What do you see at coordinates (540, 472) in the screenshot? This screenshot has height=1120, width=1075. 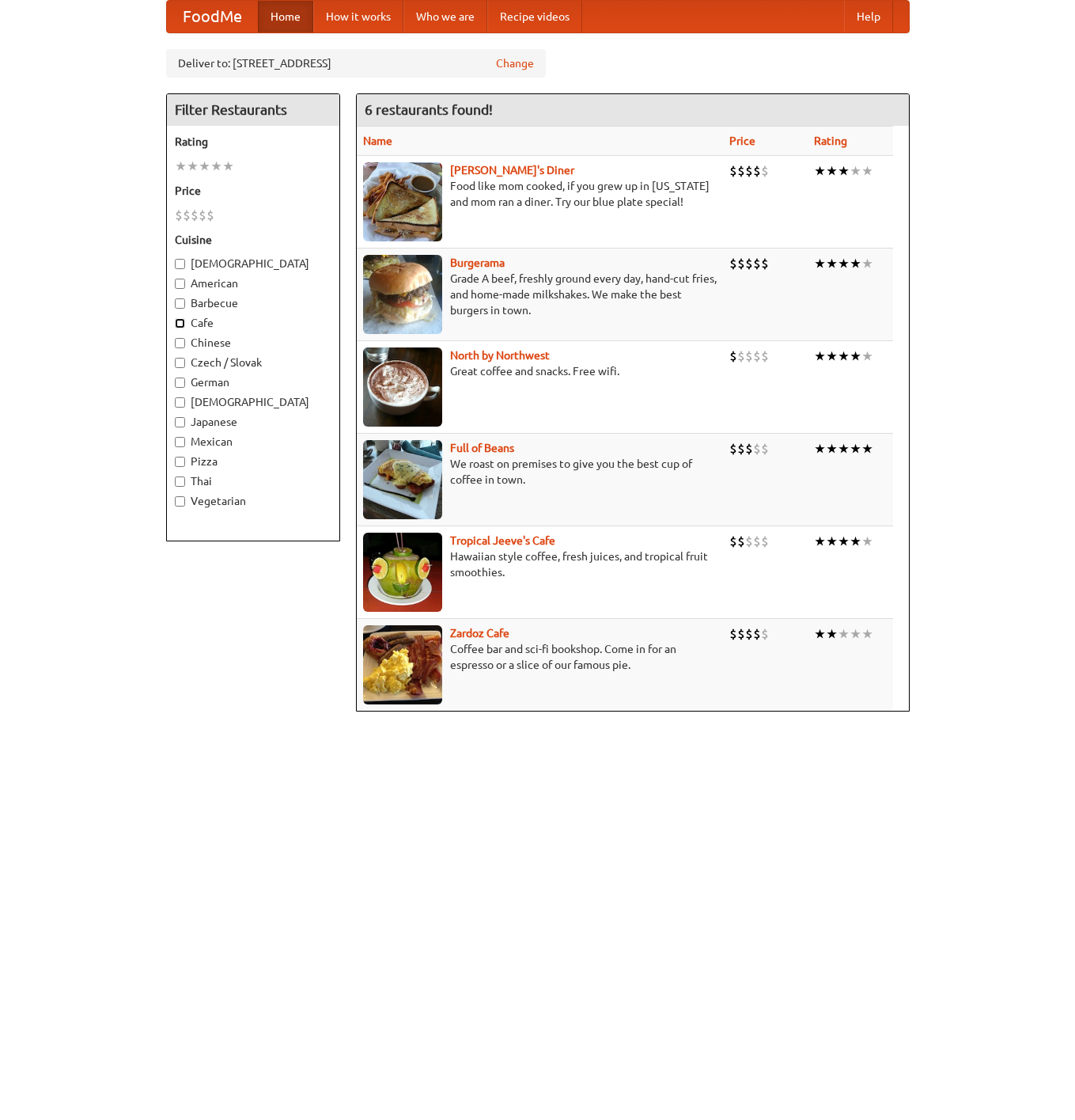 I see `p: We roast on premises to give you the best cup of coffee in town.` at bounding box center [540, 472].